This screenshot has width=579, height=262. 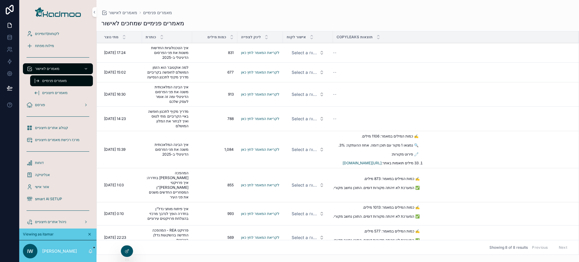 What do you see at coordinates (52, 128) in the screenshot?
I see `span: קטלוג אתרים חיצוניים` at bounding box center [52, 128].